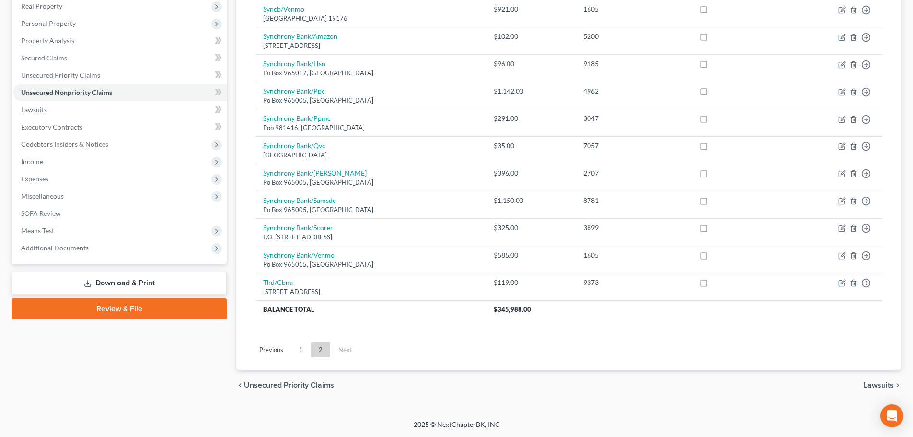 This screenshot has height=437, width=913. Describe the element at coordinates (240, 385) in the screenshot. I see `i: chevron_left` at that location.